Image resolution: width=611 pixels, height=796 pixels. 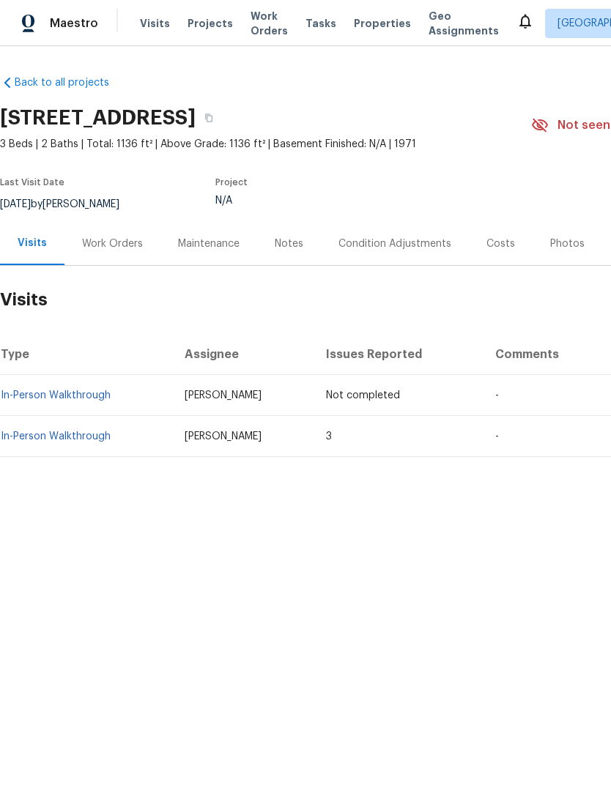 What do you see at coordinates (269, 23) in the screenshot?
I see `span: Work Orders` at bounding box center [269, 23].